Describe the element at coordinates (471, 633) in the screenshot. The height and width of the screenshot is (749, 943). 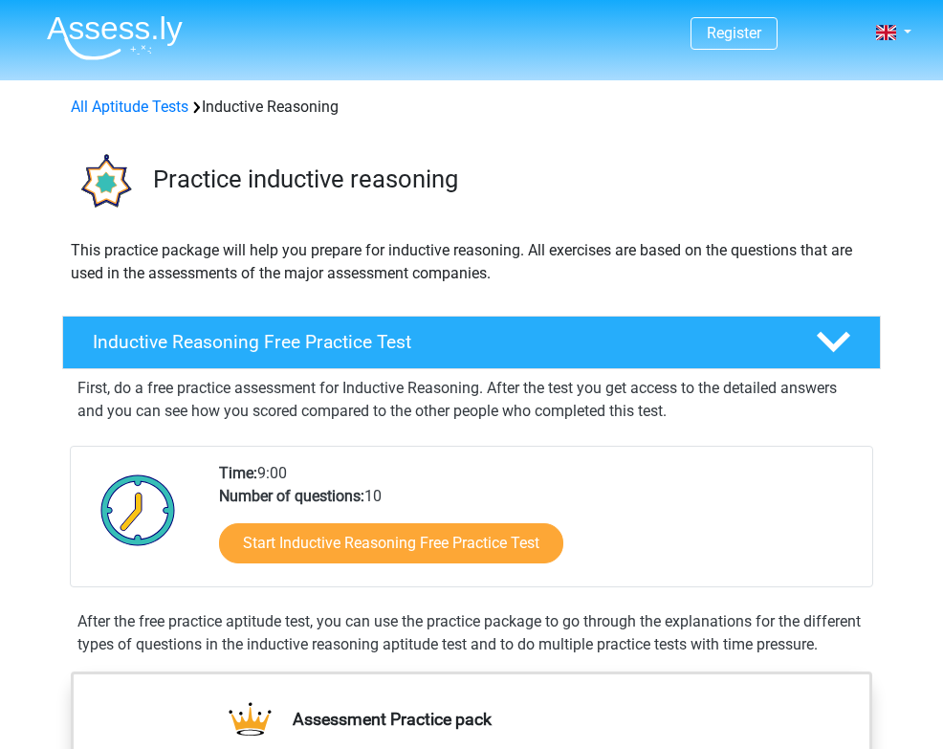
I see `div: After the free practice aptitude test, you can use the practice package to go through the explana...` at that location.